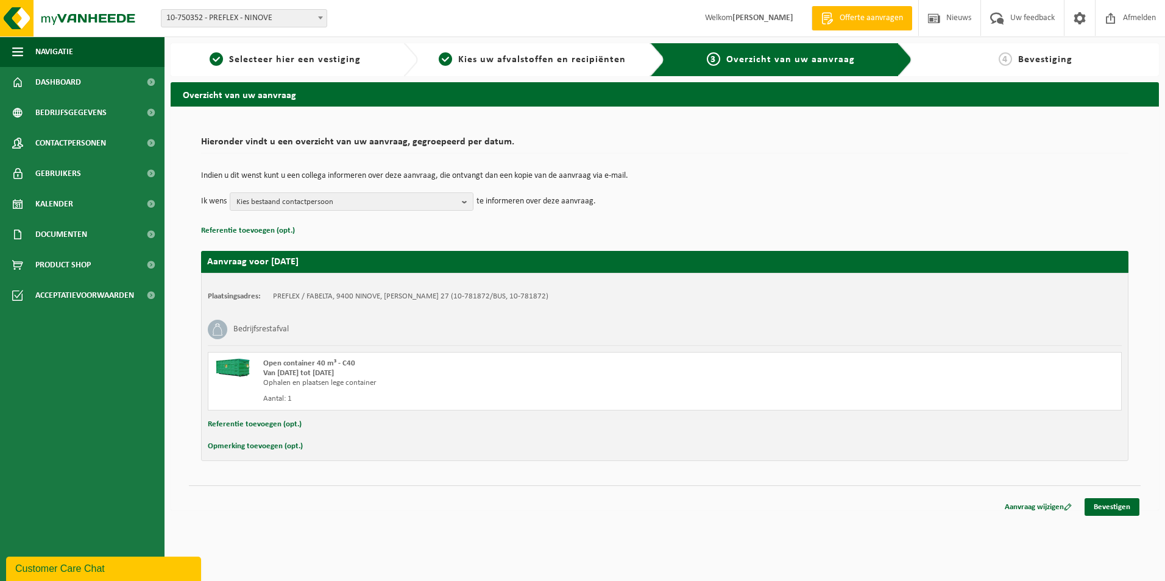 This screenshot has height=581, width=1165. What do you see at coordinates (790, 60) in the screenshot?
I see `span: Overzicht van uw aanvraag` at bounding box center [790, 60].